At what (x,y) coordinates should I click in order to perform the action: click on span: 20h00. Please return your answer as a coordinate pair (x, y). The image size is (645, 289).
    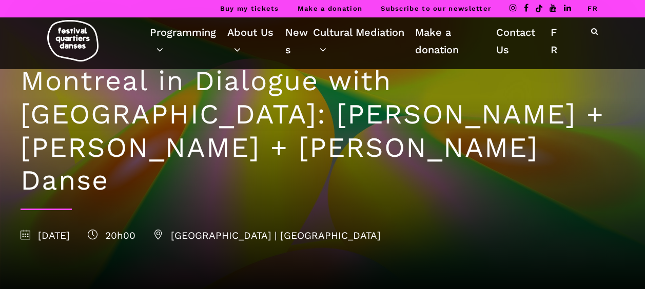
    Looking at the image, I should click on (111, 236).